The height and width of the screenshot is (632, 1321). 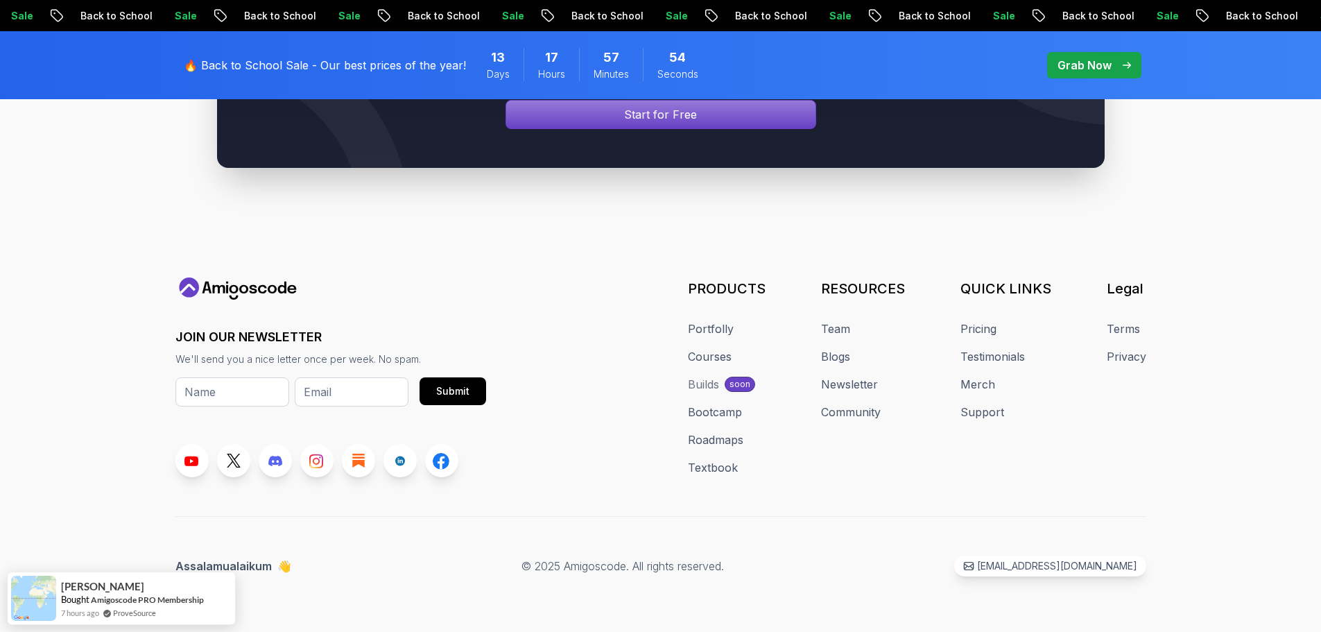 What do you see at coordinates (835, 329) in the screenshot?
I see `a: Team` at bounding box center [835, 329].